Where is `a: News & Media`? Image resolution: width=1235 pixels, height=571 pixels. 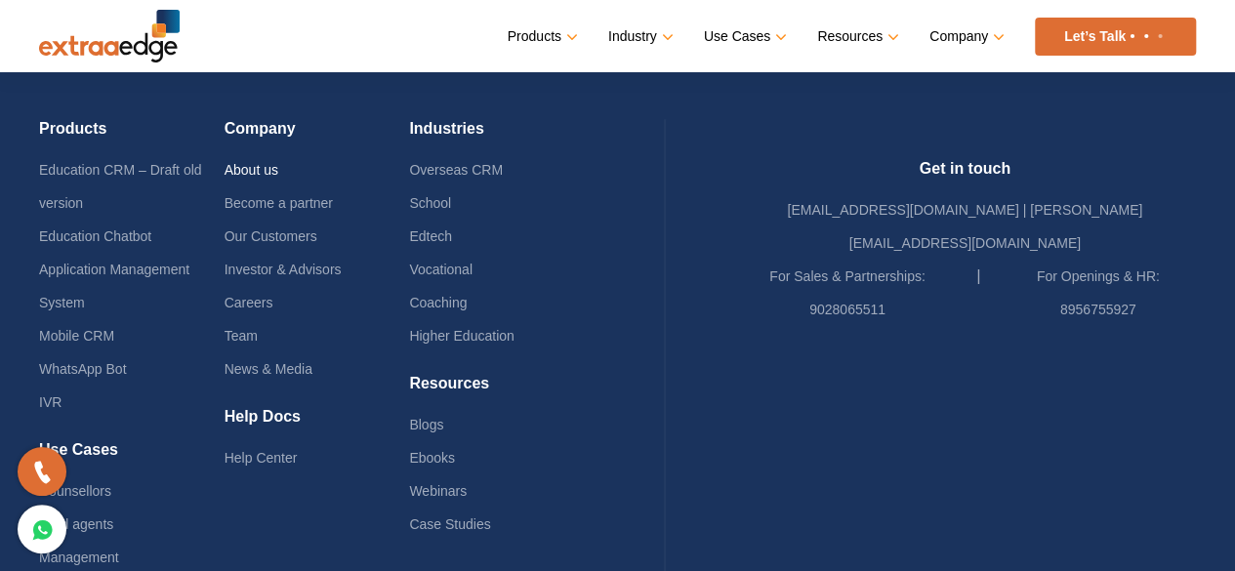
a: News & Media is located at coordinates (268, 369).